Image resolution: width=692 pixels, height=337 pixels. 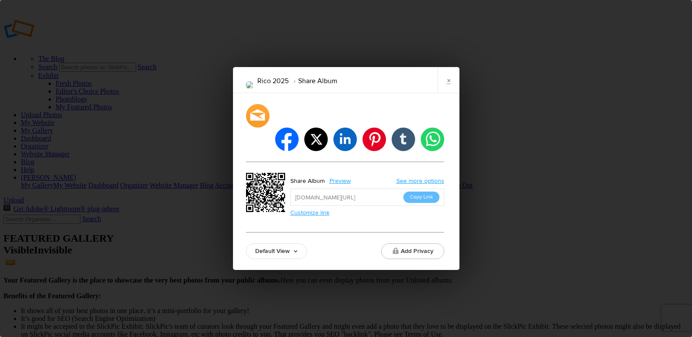 What do you see at coordinates (273, 81) in the screenshot?
I see `li: Rico 2025` at bounding box center [273, 81].